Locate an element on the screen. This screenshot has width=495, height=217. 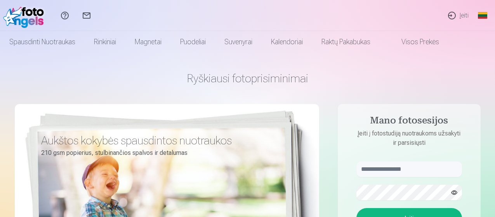
a: Visos prekės is located at coordinates (414, 42).